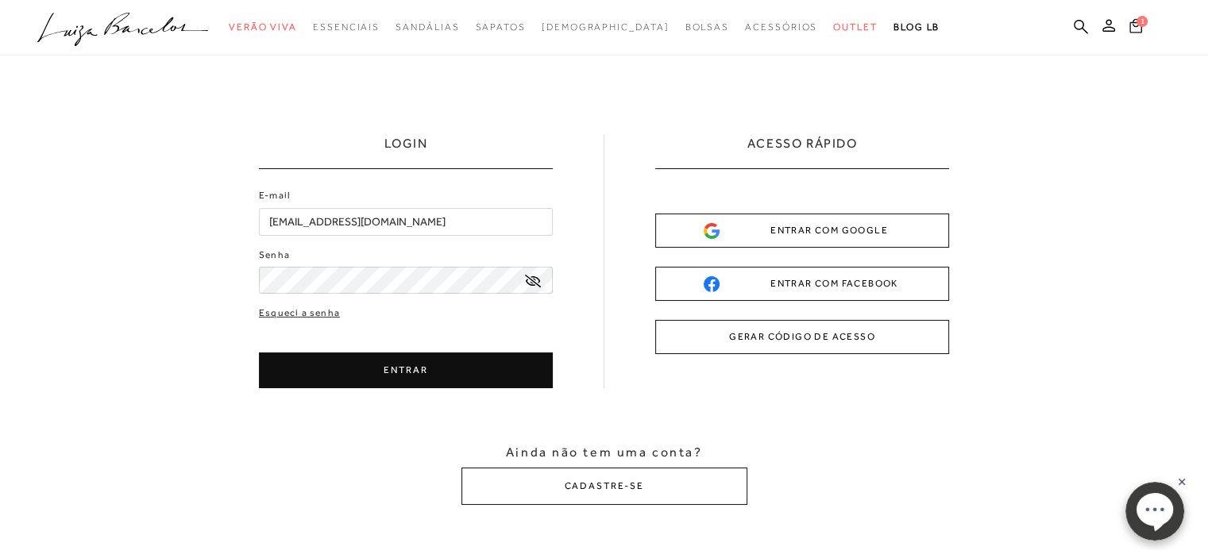  Describe the element at coordinates (802, 230) in the screenshot. I see `div: ENTRAR COM GOOGLE` at that location.